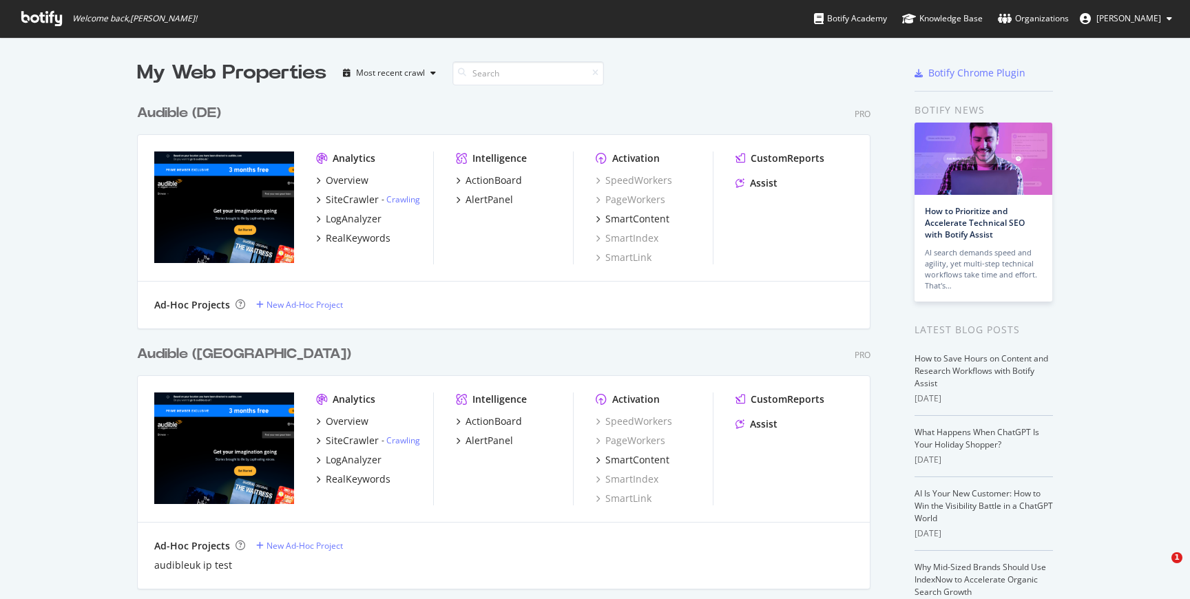 This screenshot has width=1190, height=599. What do you see at coordinates (942, 19) in the screenshot?
I see `div: Knowledge Base` at bounding box center [942, 19].